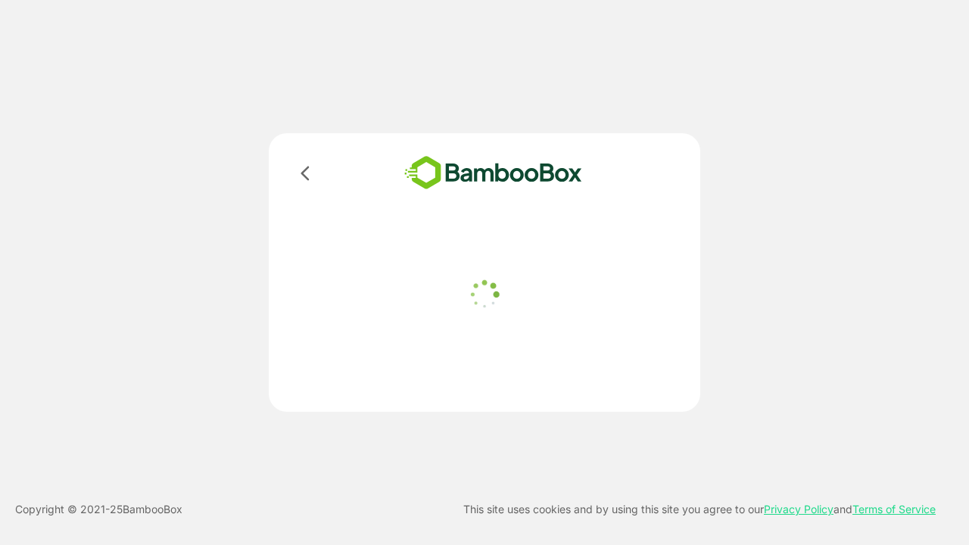 The width and height of the screenshot is (969, 545). What do you see at coordinates (894, 509) in the screenshot?
I see `a: Terms of Service` at bounding box center [894, 509].